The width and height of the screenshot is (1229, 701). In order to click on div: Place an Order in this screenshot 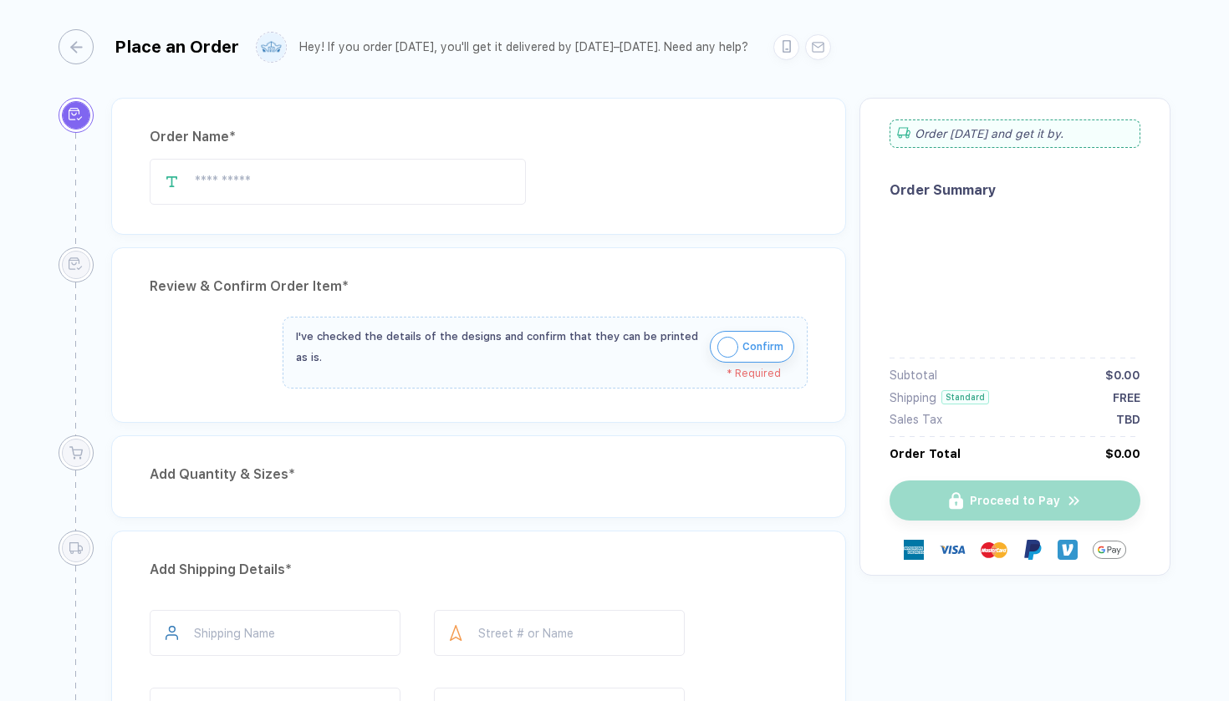, I will do `click(176, 47)`.